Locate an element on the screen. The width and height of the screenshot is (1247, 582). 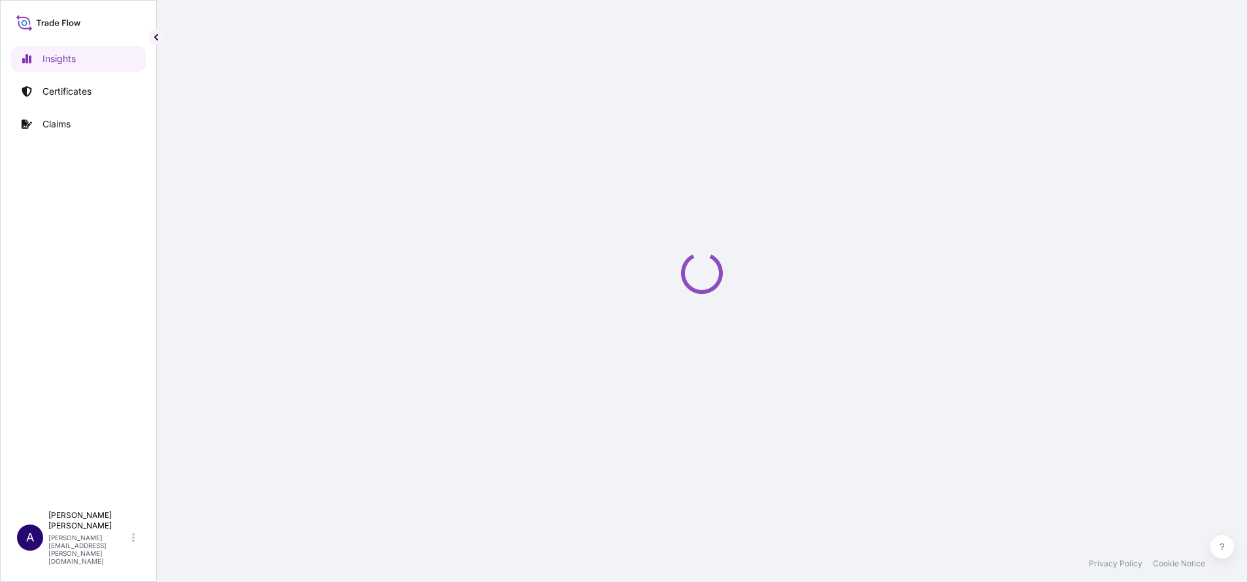
a: Cookie Notice is located at coordinates (1179, 564).